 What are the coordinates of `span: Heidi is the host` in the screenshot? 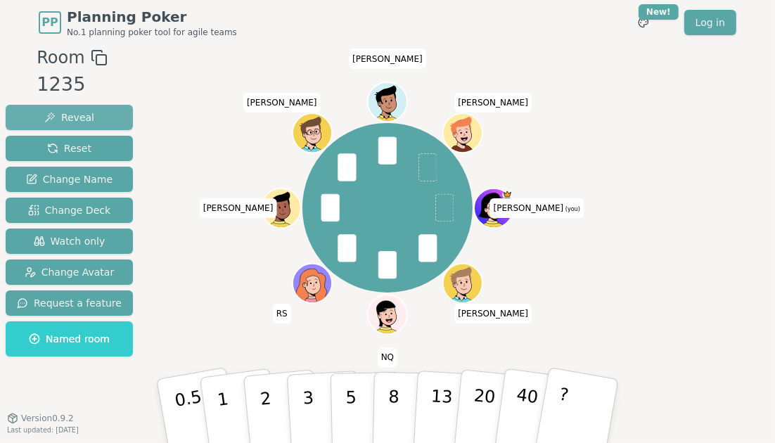 It's located at (507, 194).